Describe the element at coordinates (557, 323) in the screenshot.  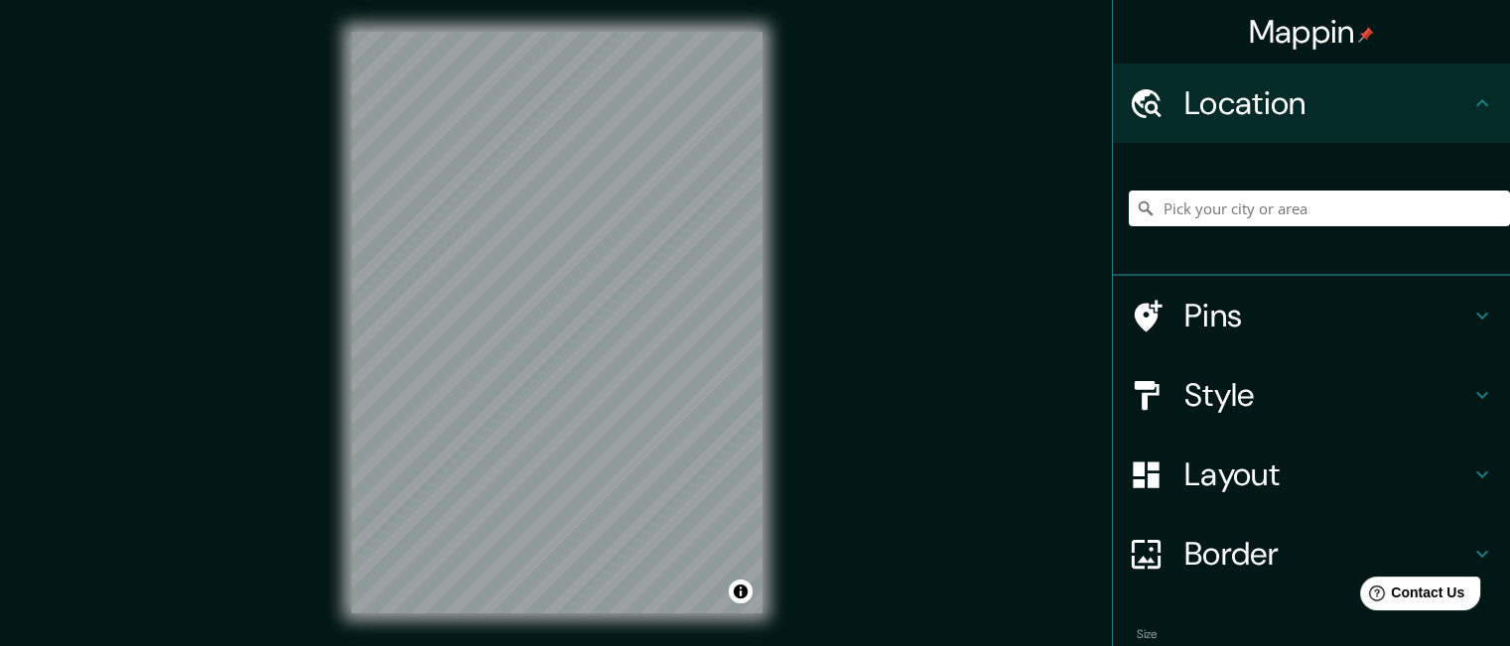
I see `canvas: Map` at that location.